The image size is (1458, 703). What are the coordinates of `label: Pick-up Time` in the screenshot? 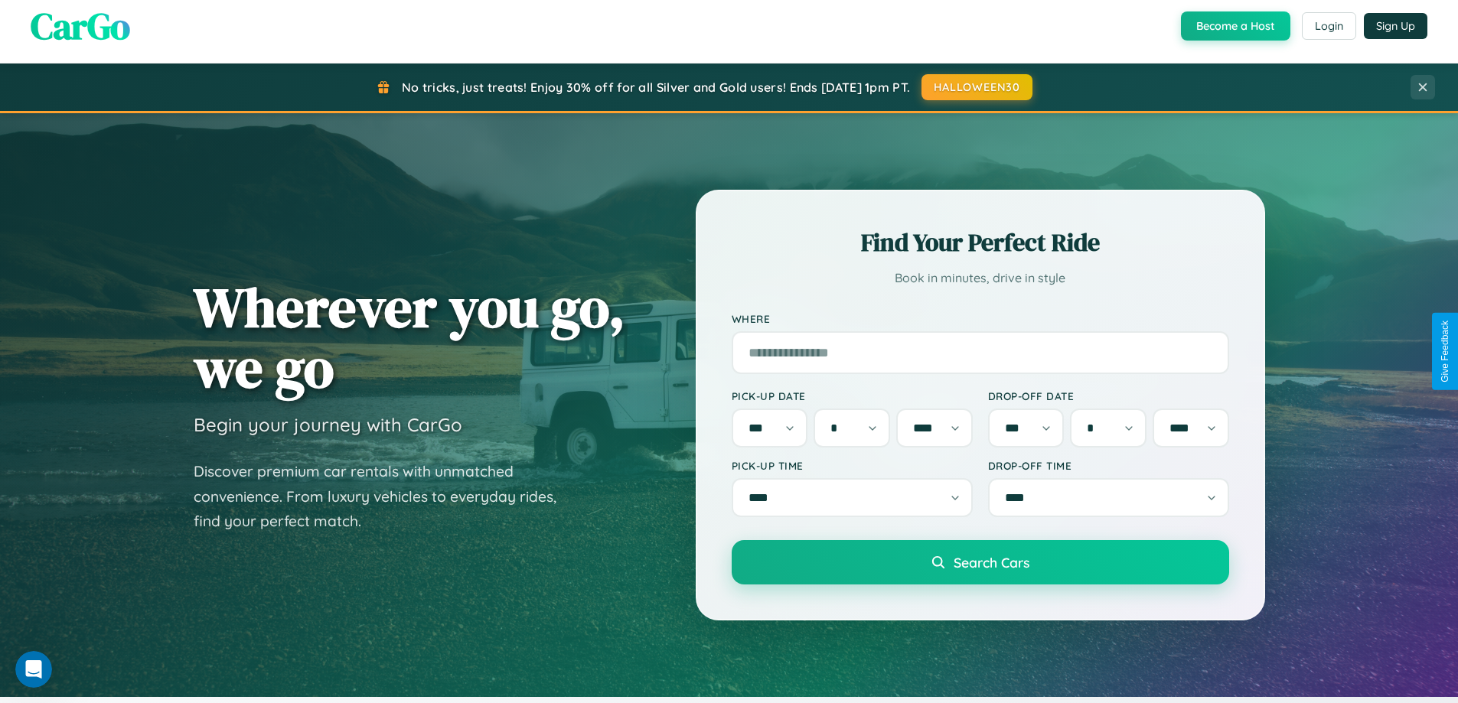 It's located at (852, 465).